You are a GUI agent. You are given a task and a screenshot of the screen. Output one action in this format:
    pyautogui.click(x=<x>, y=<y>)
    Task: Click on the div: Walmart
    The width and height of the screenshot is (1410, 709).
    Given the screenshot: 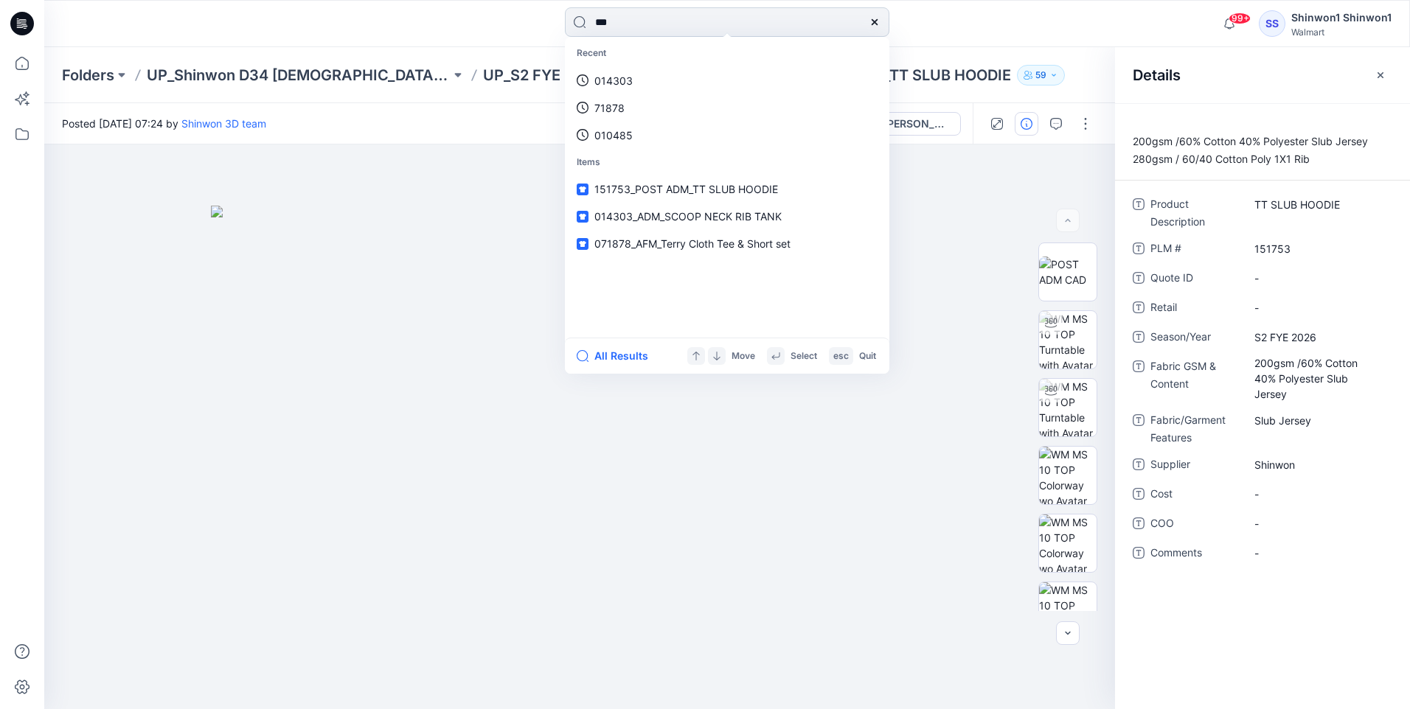 What is the action you would take?
    pyautogui.click(x=1341, y=32)
    